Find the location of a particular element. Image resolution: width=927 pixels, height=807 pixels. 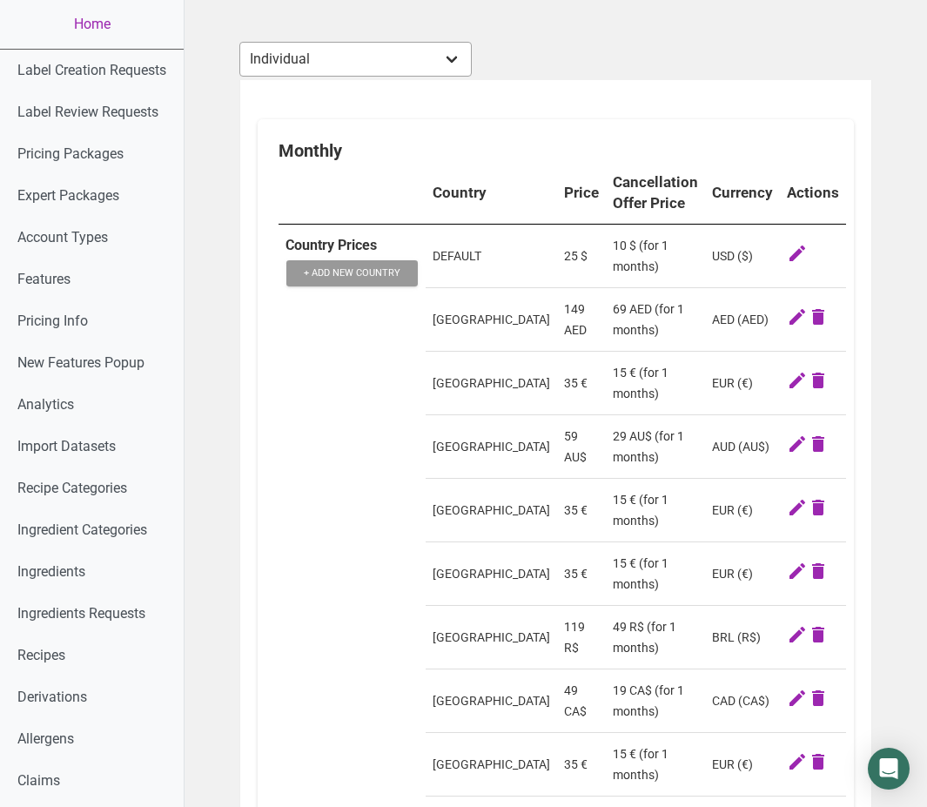

td: 49 CA$ is located at coordinates (581, 701).